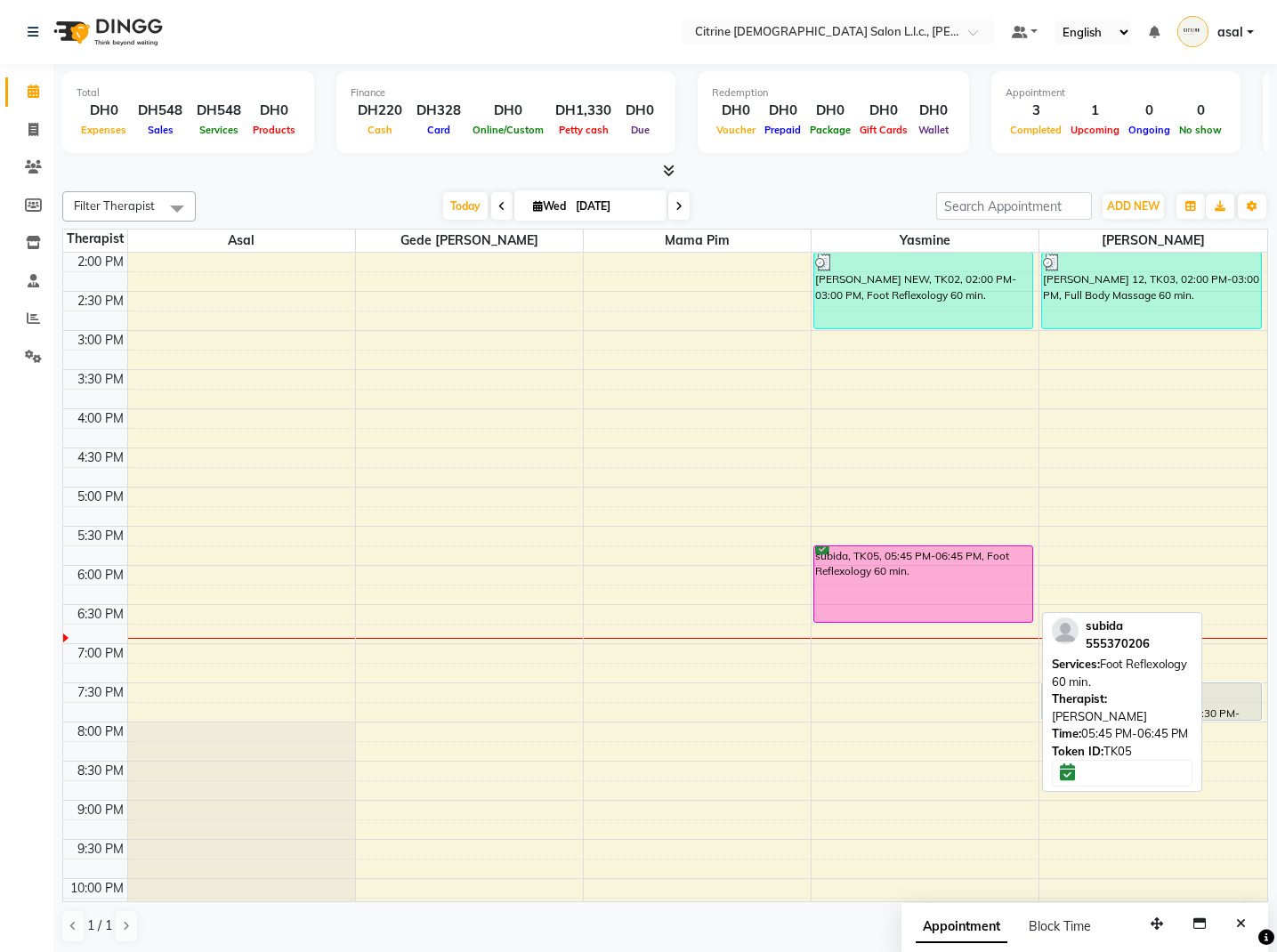 This screenshot has width=1277, height=952. I want to click on button: ADD NEW, so click(1133, 207).